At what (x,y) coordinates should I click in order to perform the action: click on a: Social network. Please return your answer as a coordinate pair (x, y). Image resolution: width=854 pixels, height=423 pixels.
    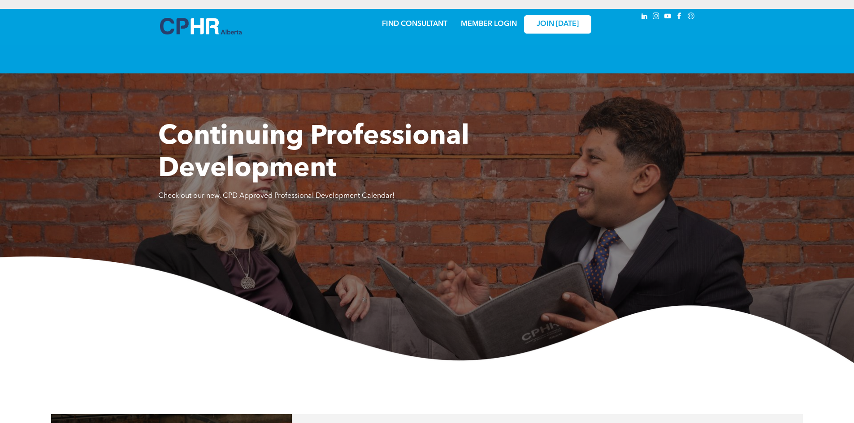
    Looking at the image, I should click on (691, 17).